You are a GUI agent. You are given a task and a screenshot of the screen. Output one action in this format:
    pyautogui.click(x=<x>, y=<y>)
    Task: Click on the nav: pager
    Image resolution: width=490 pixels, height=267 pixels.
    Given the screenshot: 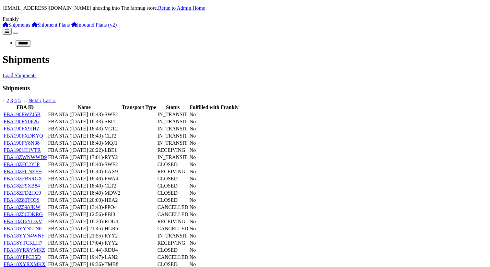 What is the action you would take?
    pyautogui.click(x=245, y=100)
    